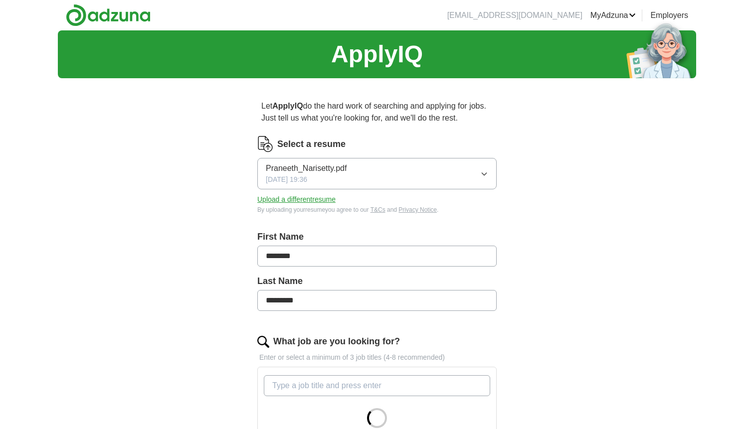  I want to click on img: search.png, so click(263, 342).